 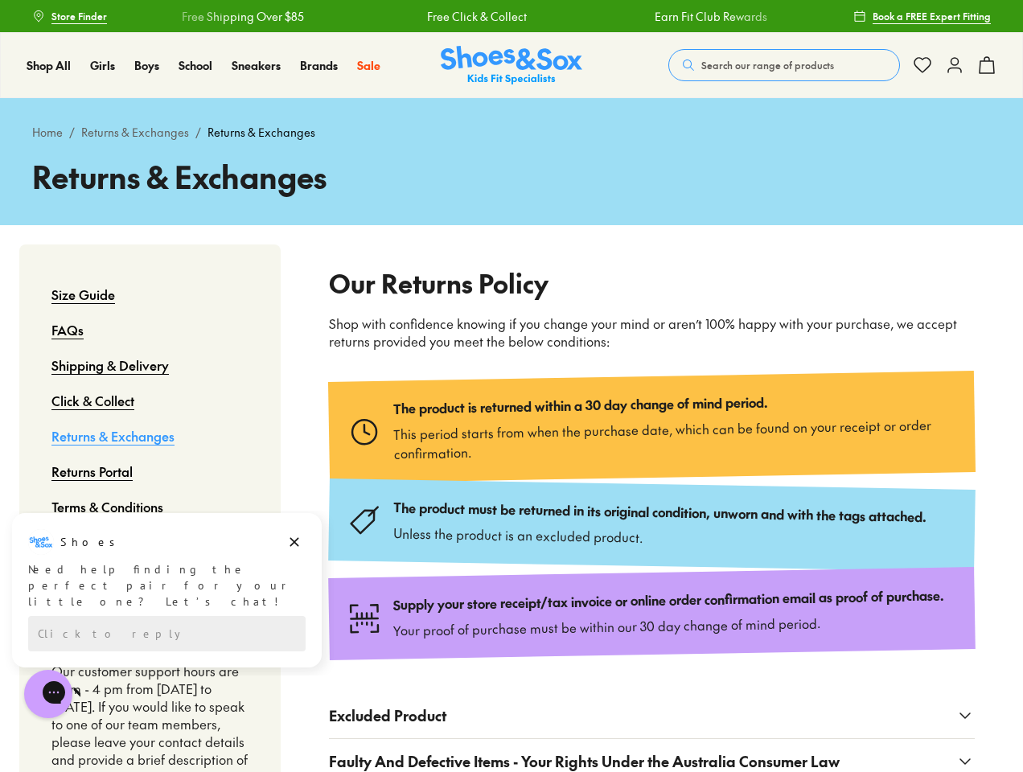 What do you see at coordinates (166, 75) in the screenshot?
I see `div: Need help finding the perfect pair for your little one? Let’s chat!` at bounding box center [166, 75].